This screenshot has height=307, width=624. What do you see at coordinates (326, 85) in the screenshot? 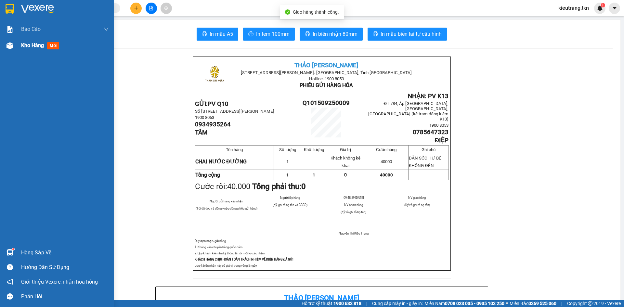
I see `span: PHIẾU GỬI HÀNG HÓA` at bounding box center [326, 85].